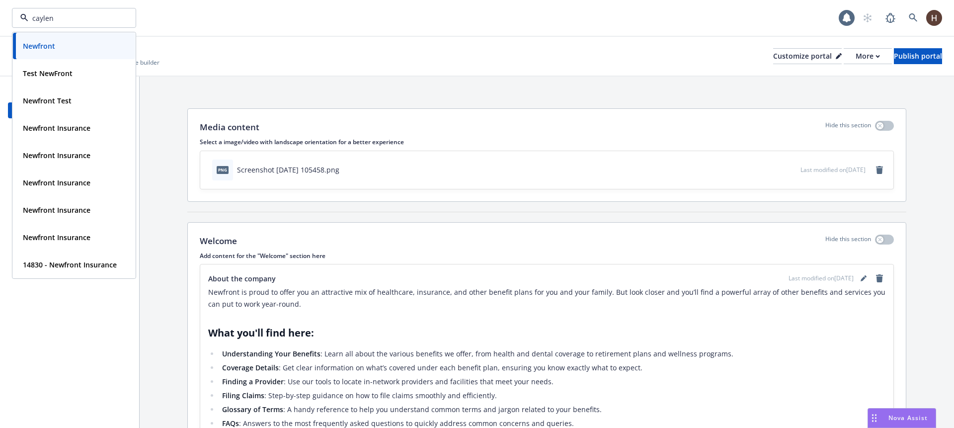 This screenshot has width=954, height=428. Describe the element at coordinates (792, 170) in the screenshot. I see `button: preview file` at that location.